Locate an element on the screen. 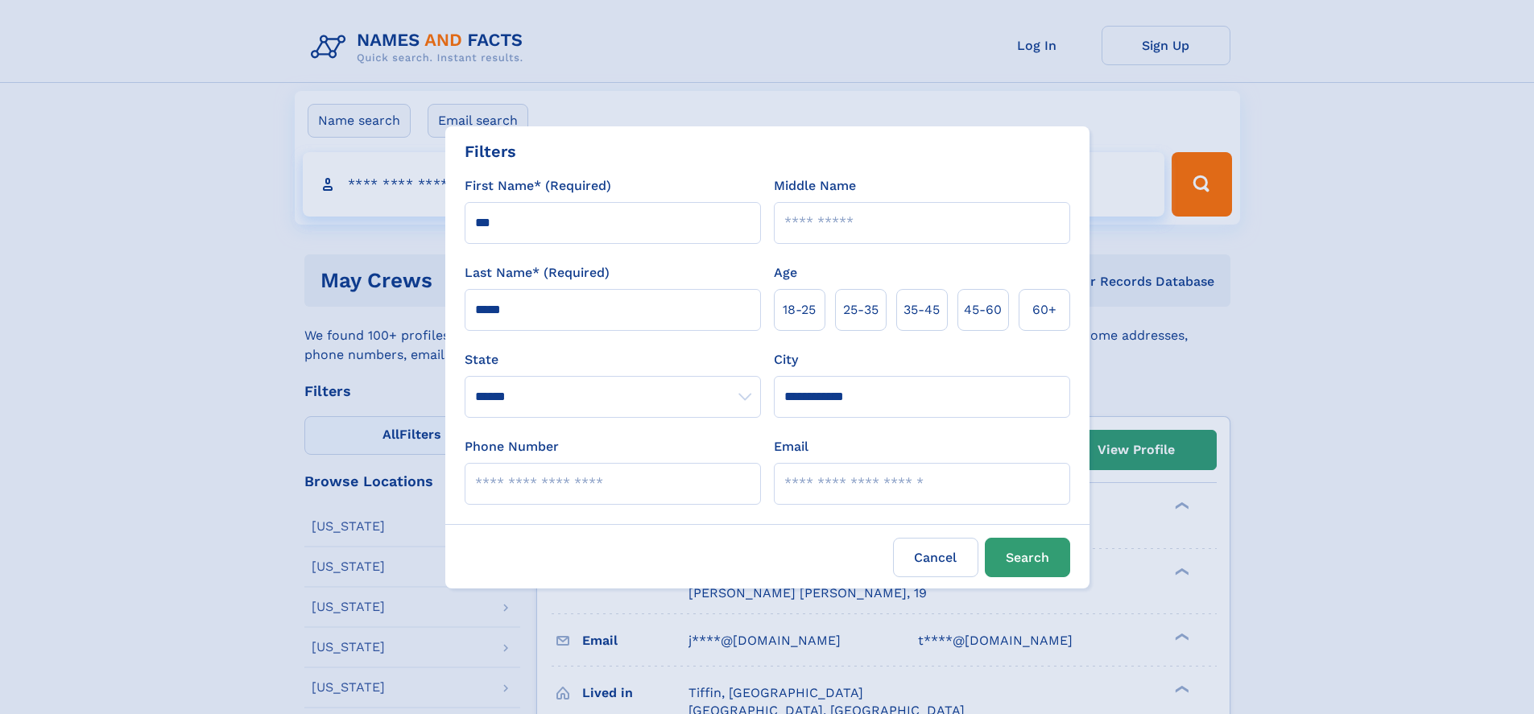 The image size is (1534, 714). label: Cancel is located at coordinates (936, 557).